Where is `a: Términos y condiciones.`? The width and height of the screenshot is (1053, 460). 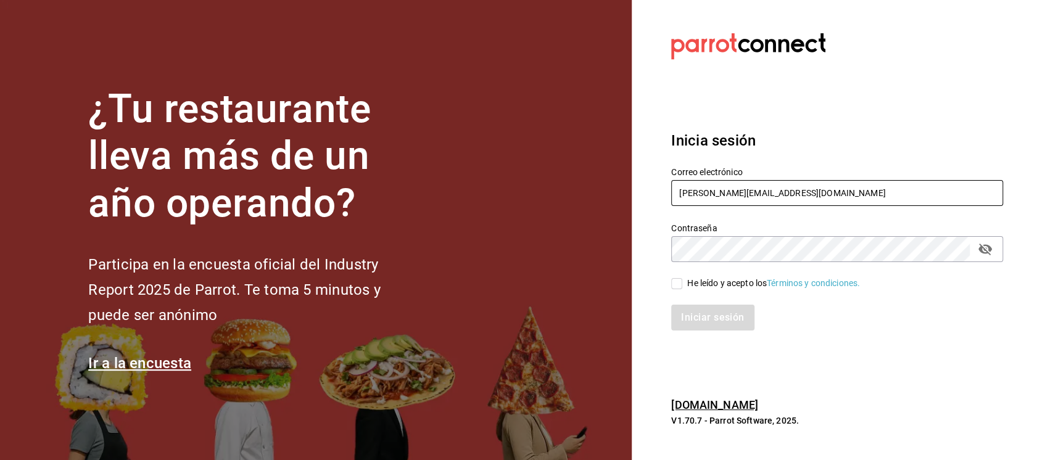
a: Términos y condiciones. is located at coordinates (813, 283).